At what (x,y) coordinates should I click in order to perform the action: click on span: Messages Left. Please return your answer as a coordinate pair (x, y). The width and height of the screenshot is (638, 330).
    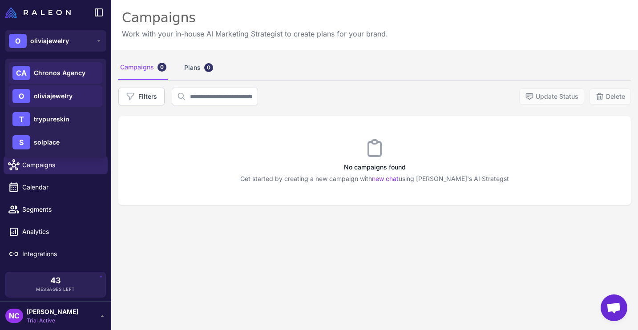
    Looking at the image, I should click on (56, 289).